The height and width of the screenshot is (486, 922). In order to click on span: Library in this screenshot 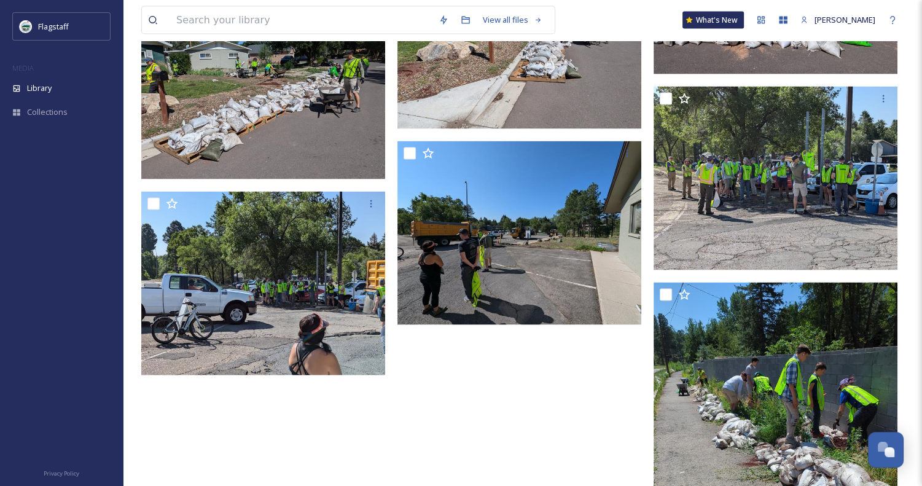, I will do `click(39, 88)`.